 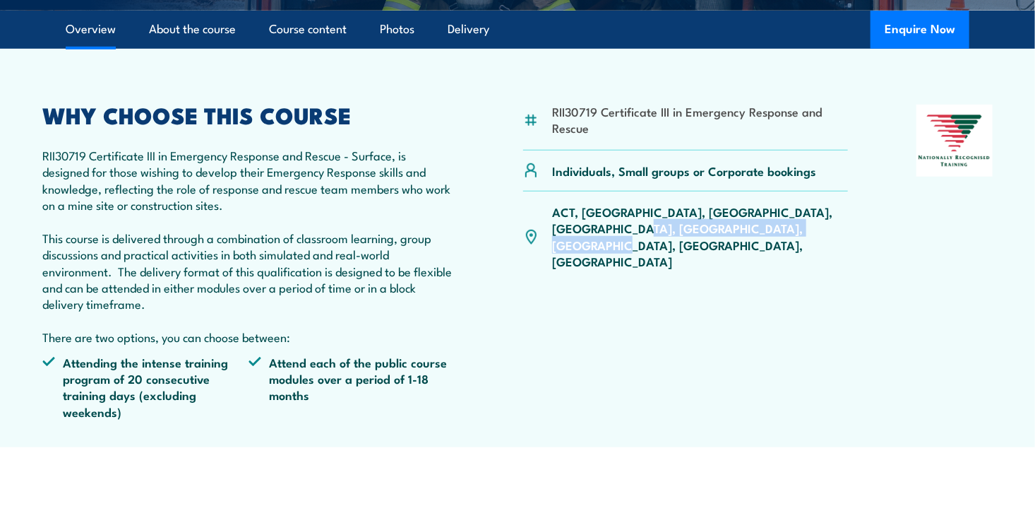 What do you see at coordinates (920, 30) in the screenshot?
I see `button: Enquire Now` at bounding box center [920, 30].